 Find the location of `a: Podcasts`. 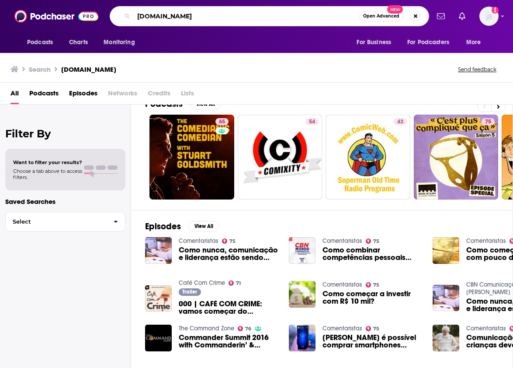

a: Podcasts is located at coordinates (44, 95).